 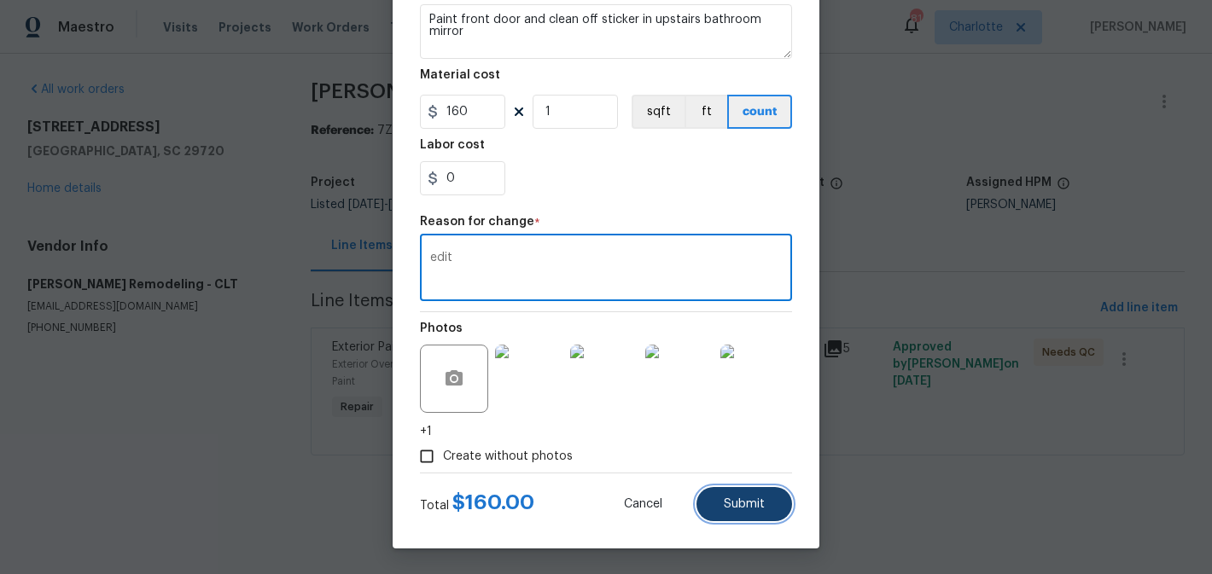 What do you see at coordinates (508, 457) in the screenshot?
I see `span: Create without photos` at bounding box center [508, 457].